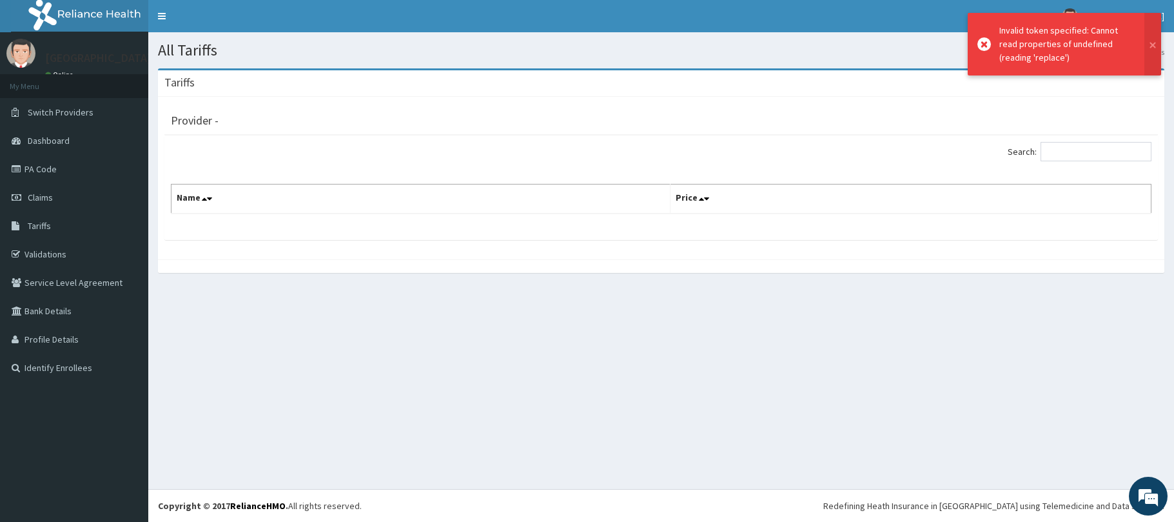 The width and height of the screenshot is (1174, 522). What do you see at coordinates (910, 199) in the screenshot?
I see `th: Price` at bounding box center [910, 199].